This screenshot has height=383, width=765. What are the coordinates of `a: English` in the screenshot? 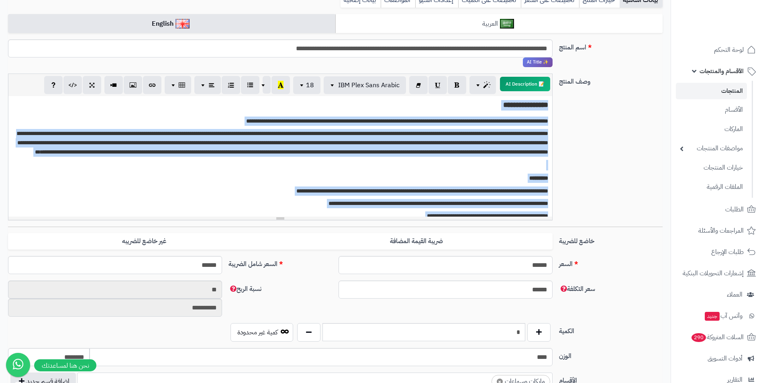 It's located at (172, 24).